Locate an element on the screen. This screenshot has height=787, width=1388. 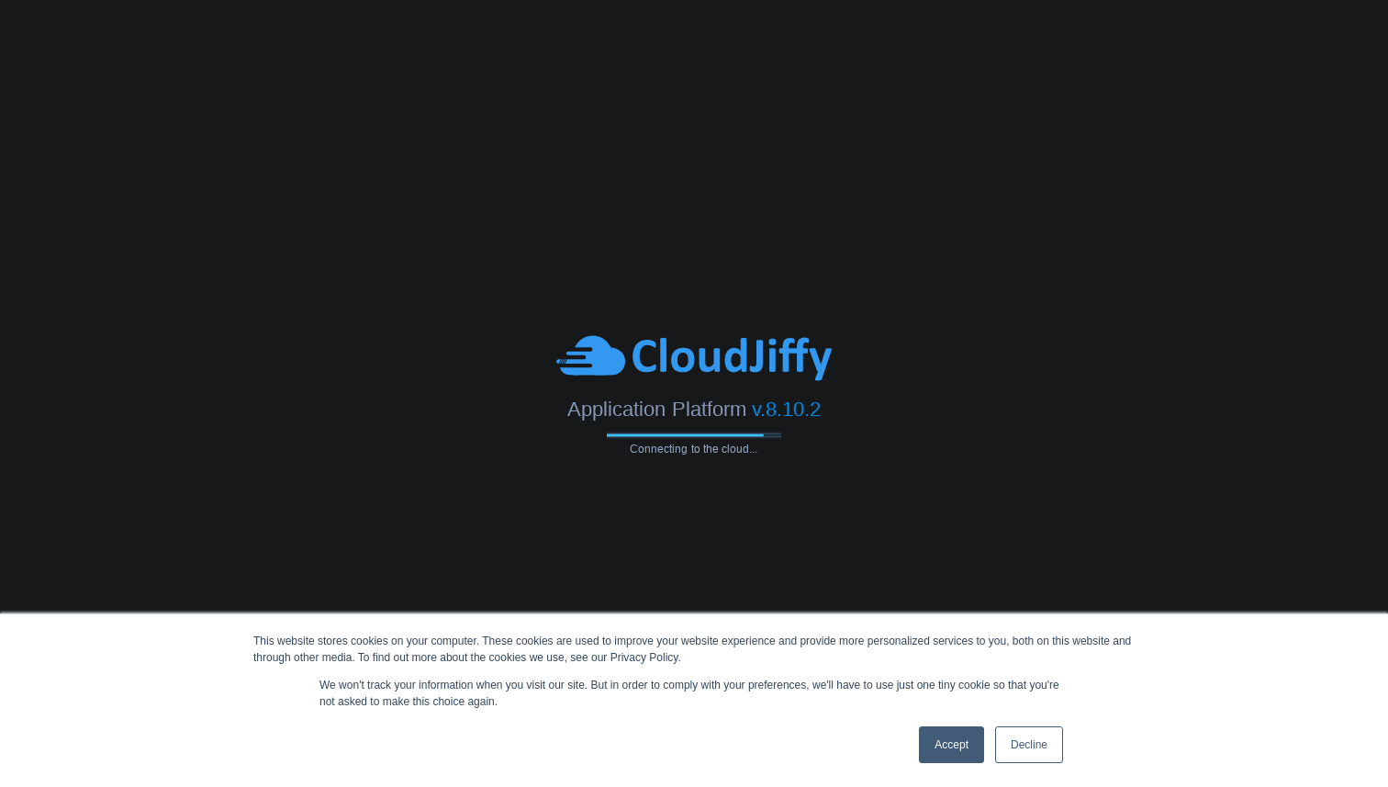
span: v.8.10.2 is located at coordinates (786, 408).